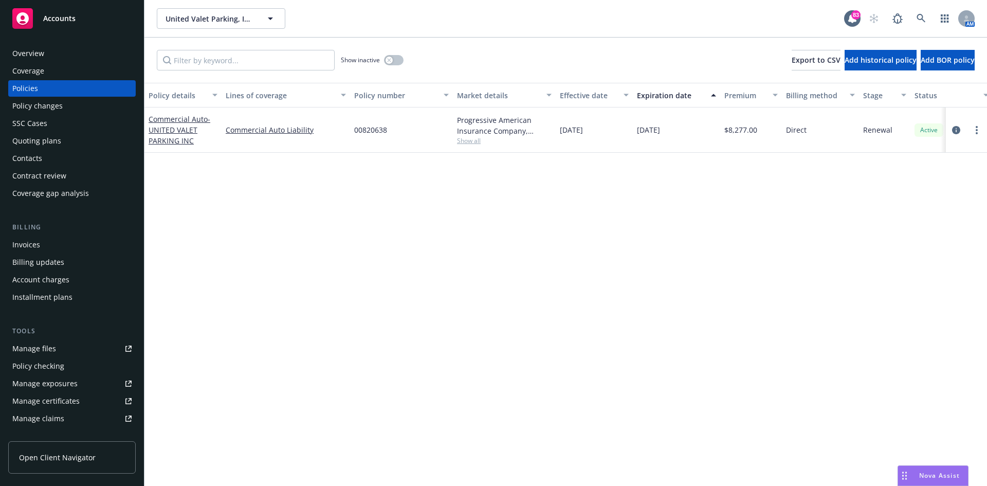 This screenshot has height=486, width=987. I want to click on a: Installment plans, so click(72, 297).